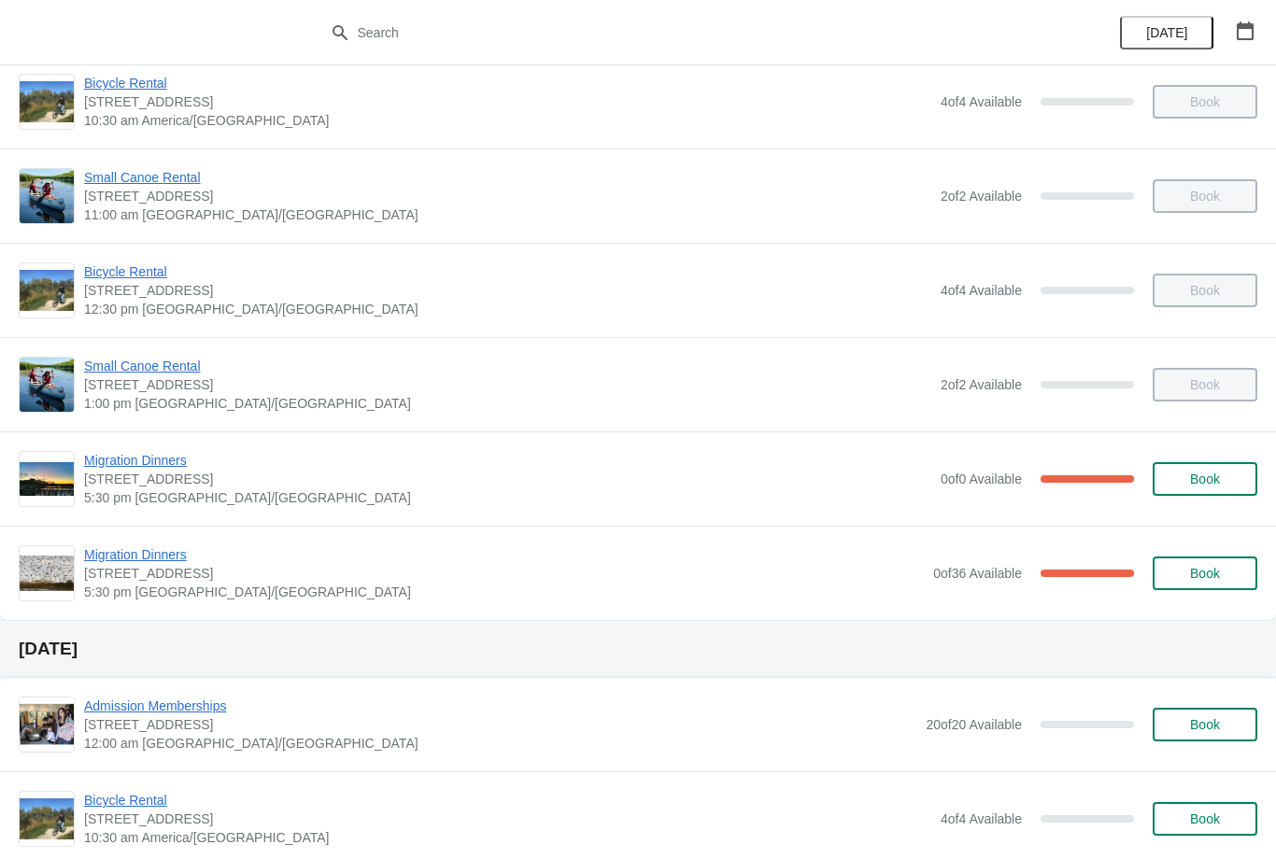 The image size is (1276, 859). What do you see at coordinates (47, 725) in the screenshot?
I see `img: Admission Memberships | 1 Snow Goose Bay, Stonewall, MB R0C 2Z0 | 12:00 am America/Winnipeg` at bounding box center [47, 725].